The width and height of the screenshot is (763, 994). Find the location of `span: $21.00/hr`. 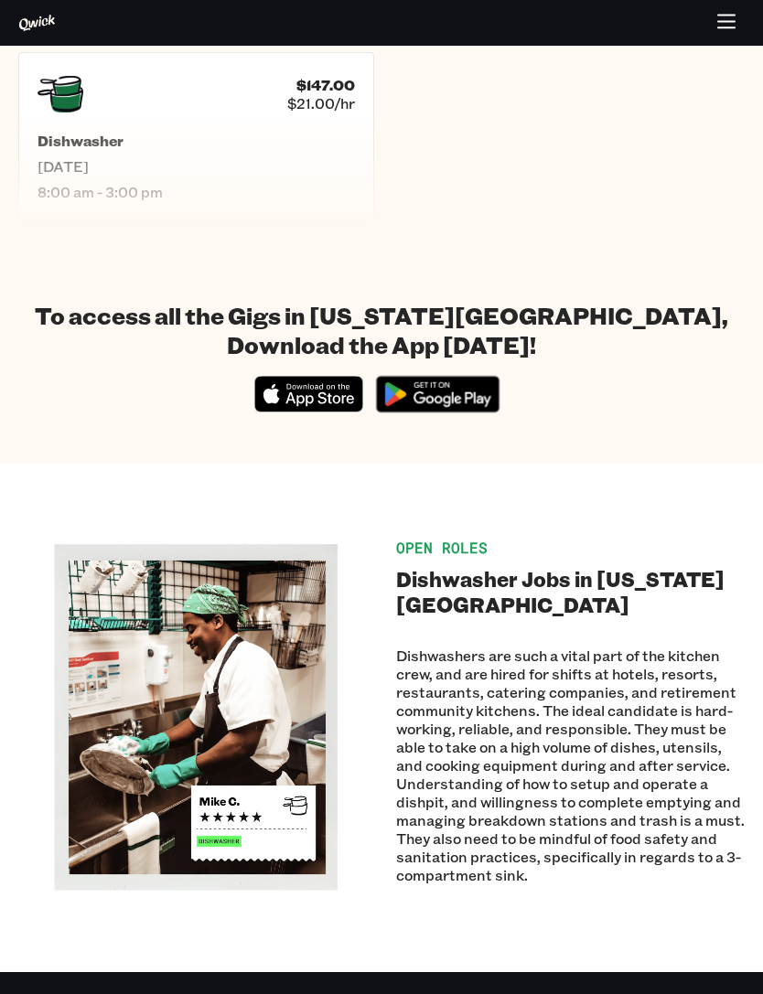

span: $21.00/hr is located at coordinates (321, 103).